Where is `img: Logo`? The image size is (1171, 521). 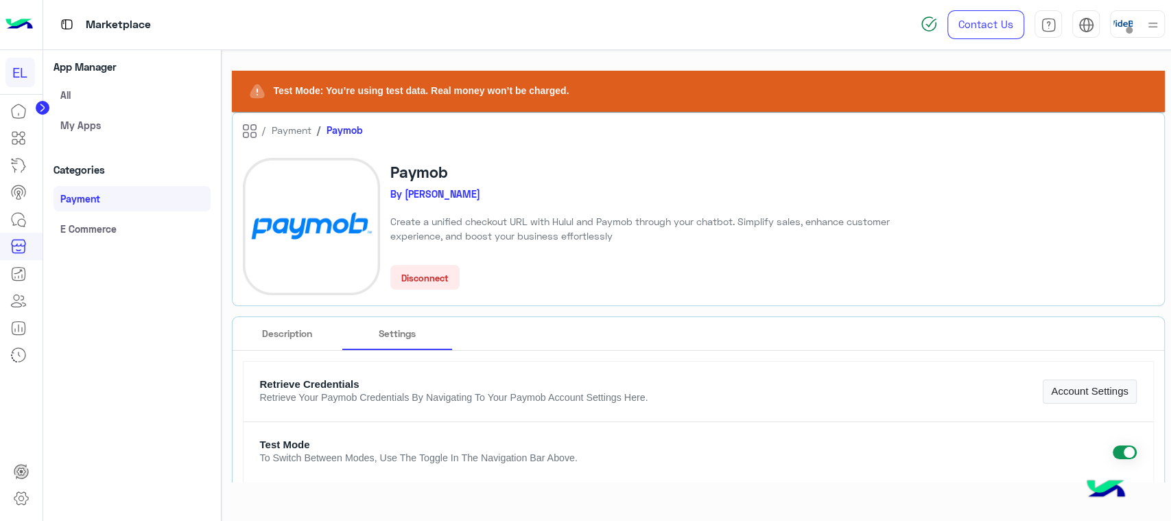
img: Logo is located at coordinates (19, 25).